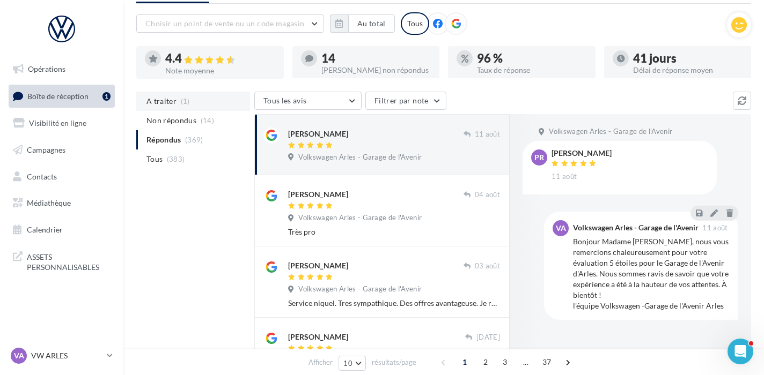  I want to click on span: ASSETS PERSONNALISABLES, so click(69, 261).